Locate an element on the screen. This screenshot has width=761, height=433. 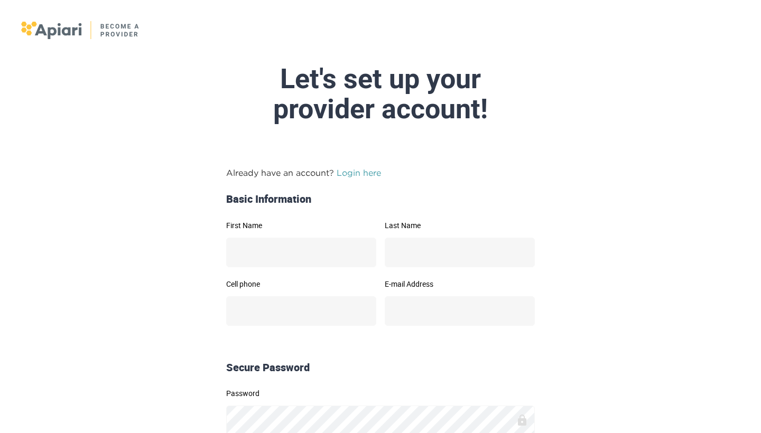
div: Secure Password is located at coordinates (380, 368).